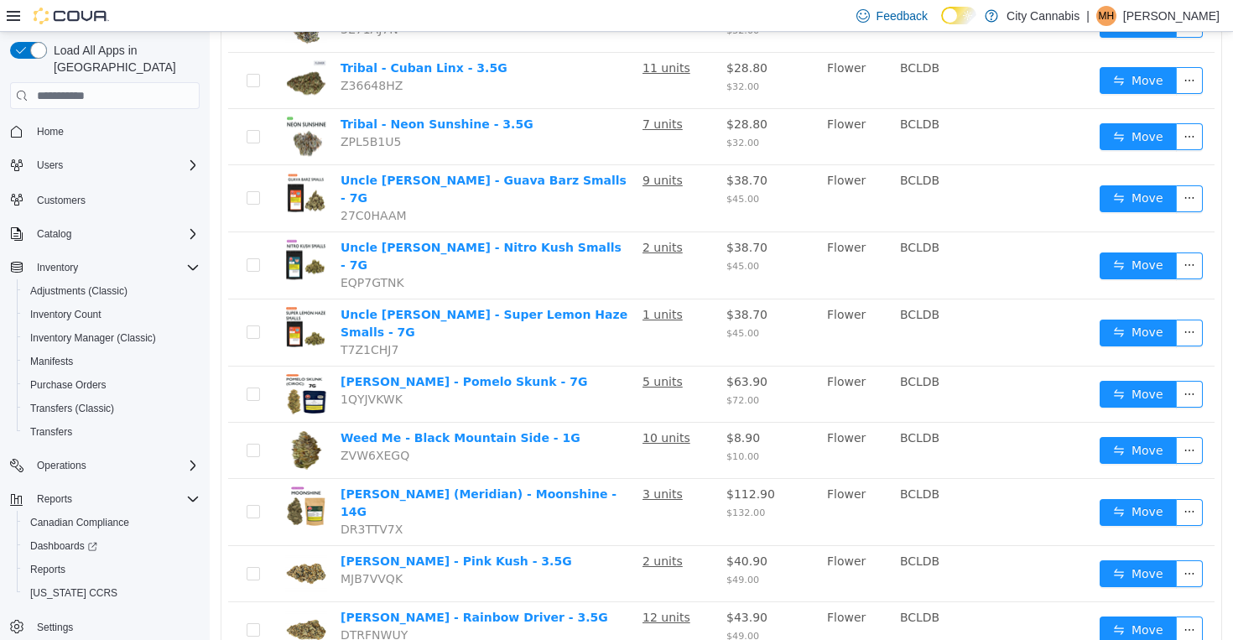 The width and height of the screenshot is (1233, 640). I want to click on a: Purchase Orders, so click(68, 385).